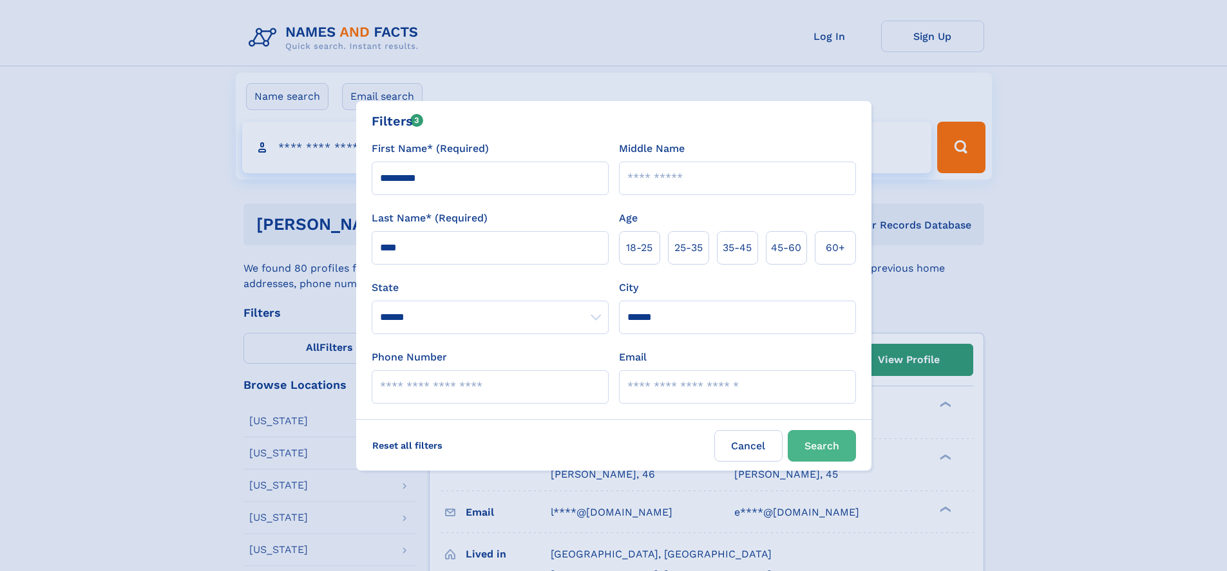  What do you see at coordinates (822, 446) in the screenshot?
I see `button: Search` at bounding box center [822, 446].